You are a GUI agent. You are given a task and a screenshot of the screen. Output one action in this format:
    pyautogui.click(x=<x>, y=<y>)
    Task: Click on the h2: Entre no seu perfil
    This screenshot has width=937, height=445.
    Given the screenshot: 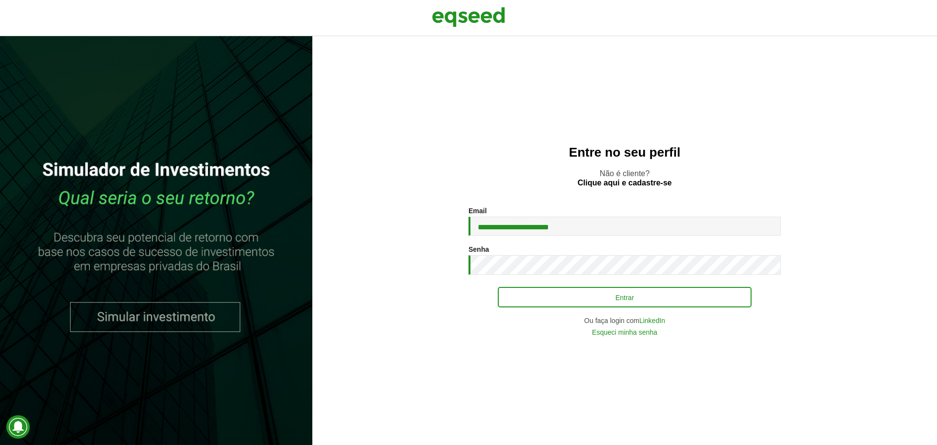 What is the action you would take?
    pyautogui.click(x=625, y=152)
    